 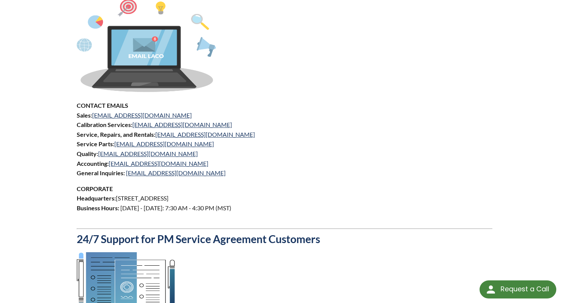 What do you see at coordinates (116, 134) in the screenshot?
I see `strong: Service, Repairs, and Rentals:` at bounding box center [116, 134].